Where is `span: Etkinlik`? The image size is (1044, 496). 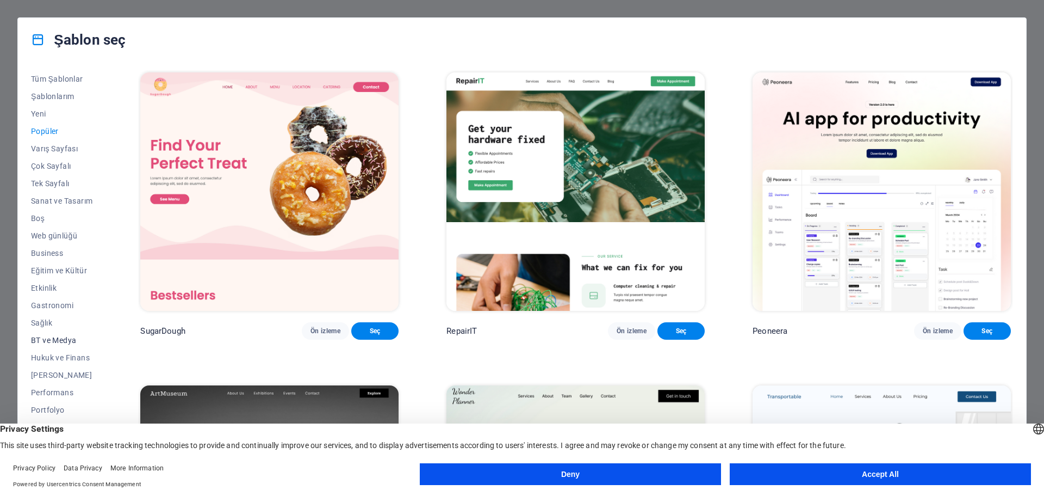 span: Etkinlik is located at coordinates (61, 288).